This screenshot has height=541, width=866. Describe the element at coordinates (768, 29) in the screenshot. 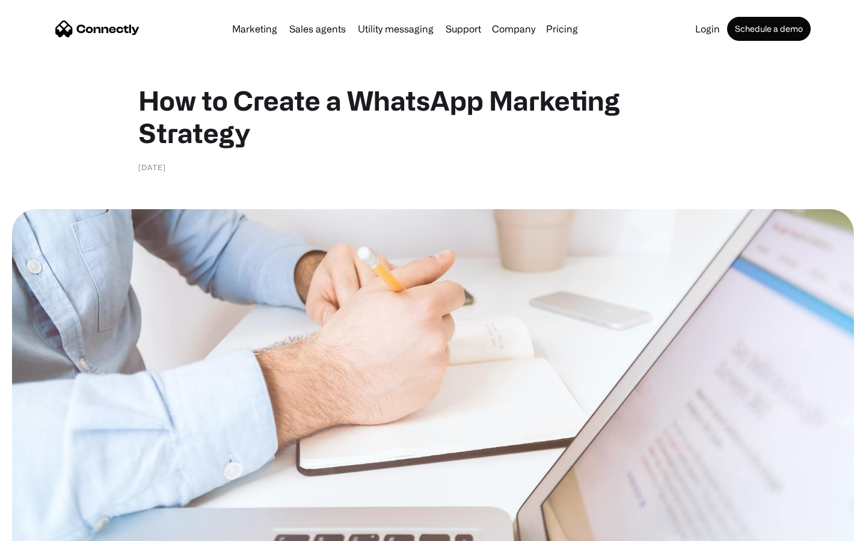

I see `a: Schedule a demo` at that location.